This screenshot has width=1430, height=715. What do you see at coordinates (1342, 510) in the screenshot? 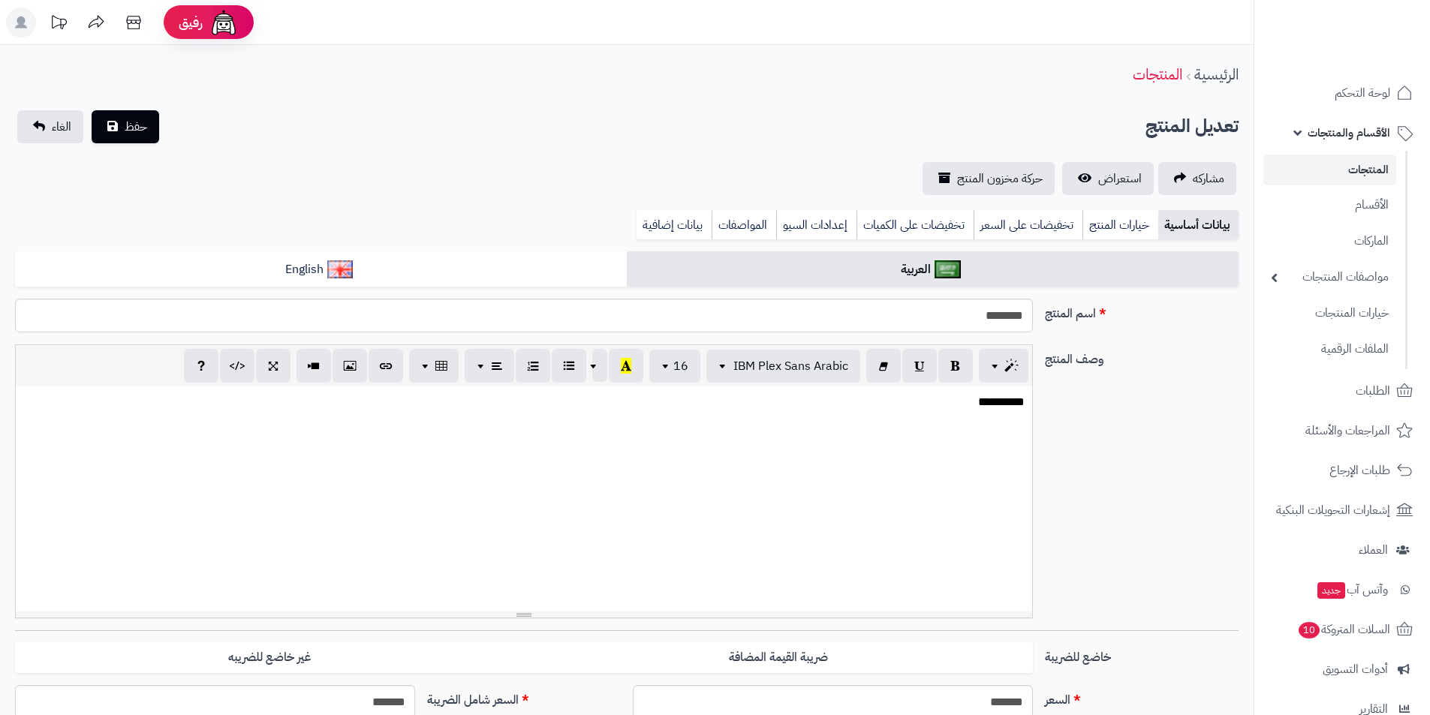
I see `a: إشعارات التحويلات البنكية` at bounding box center [1342, 510].